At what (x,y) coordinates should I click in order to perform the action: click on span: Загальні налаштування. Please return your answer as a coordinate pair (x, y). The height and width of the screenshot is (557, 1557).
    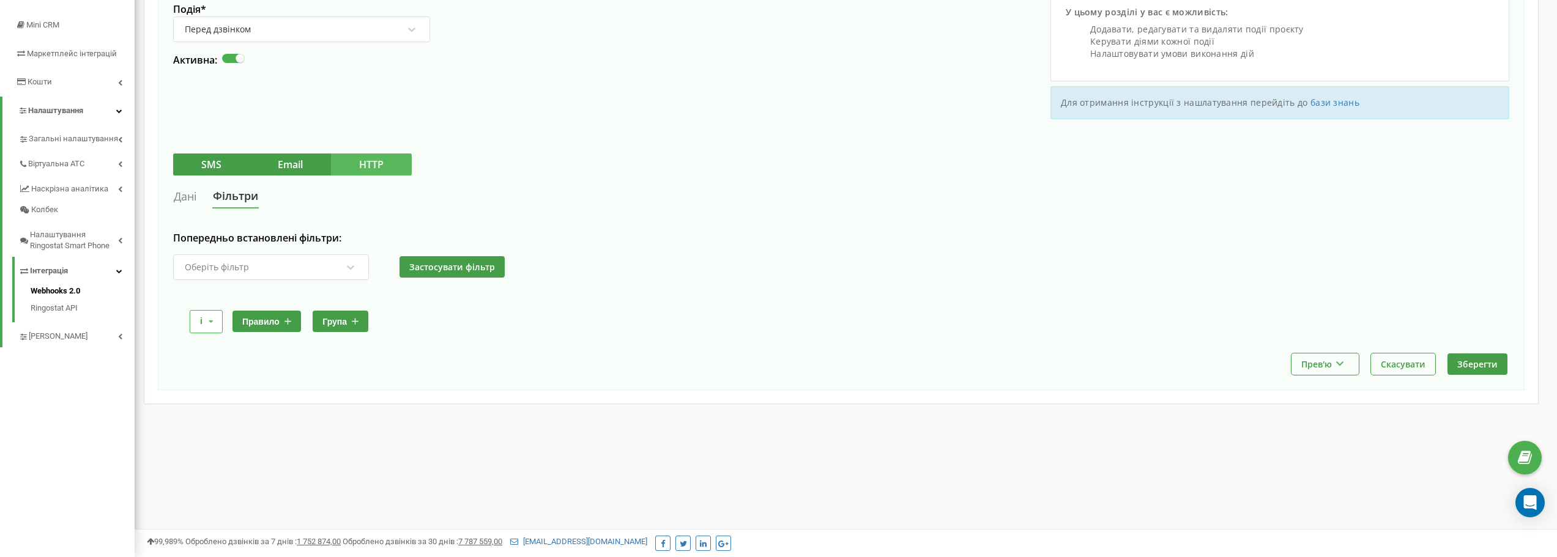
    Looking at the image, I should click on (73, 139).